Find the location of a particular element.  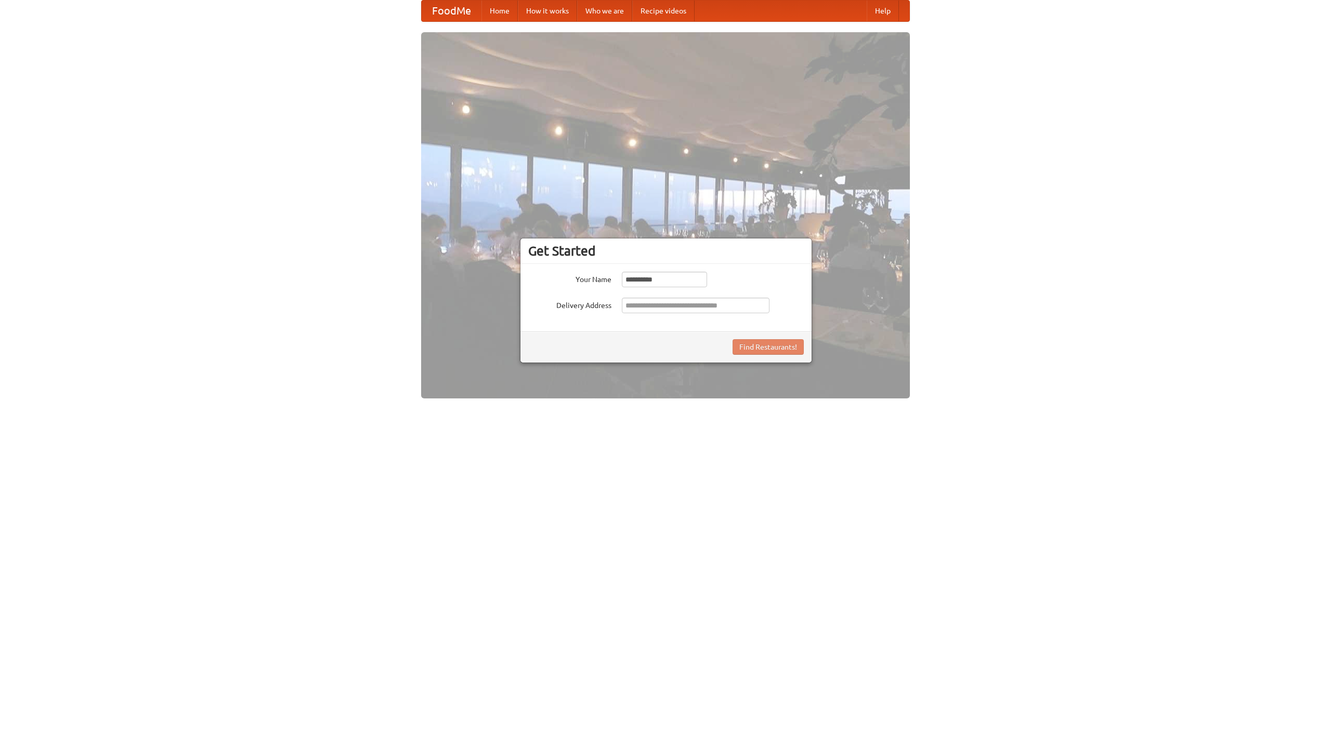

a: FoodMe is located at coordinates (451, 11).